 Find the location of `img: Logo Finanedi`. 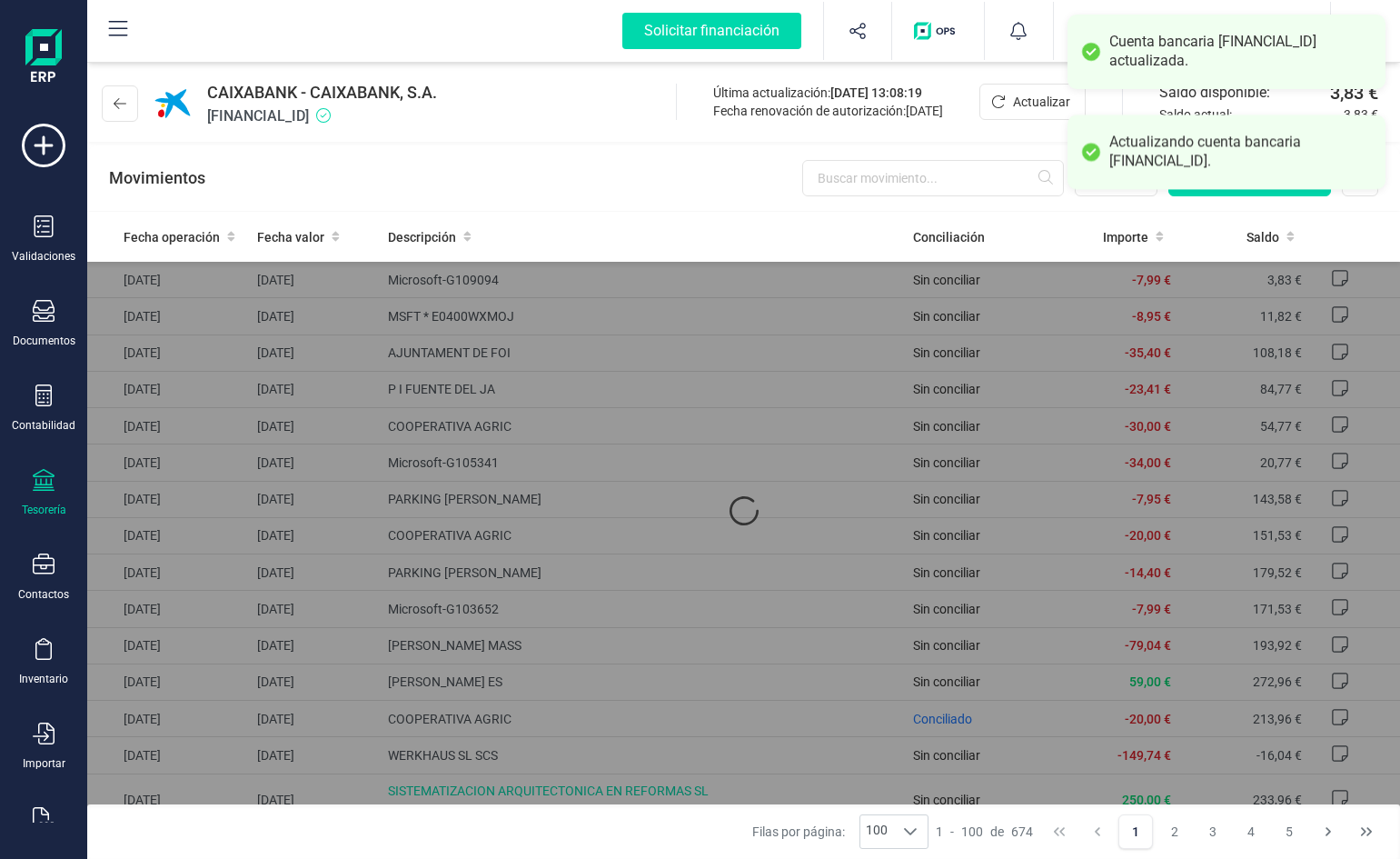

img: Logo Finanedi is located at coordinates (43, 58).